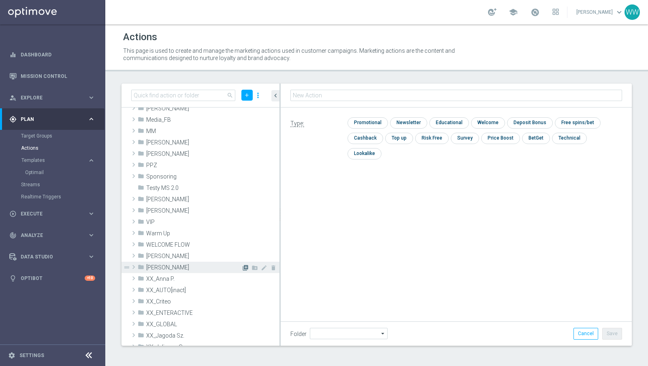 The image size is (648, 366). I want to click on div: track_changes Analyze keyboard_arrow_right, so click(52, 235).